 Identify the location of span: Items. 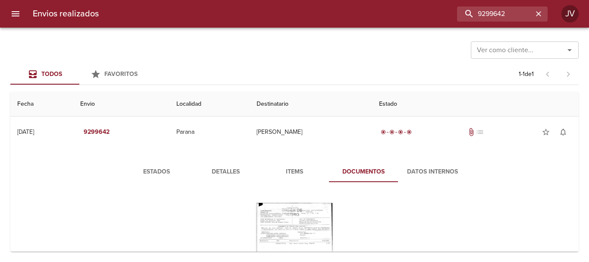
(295, 172).